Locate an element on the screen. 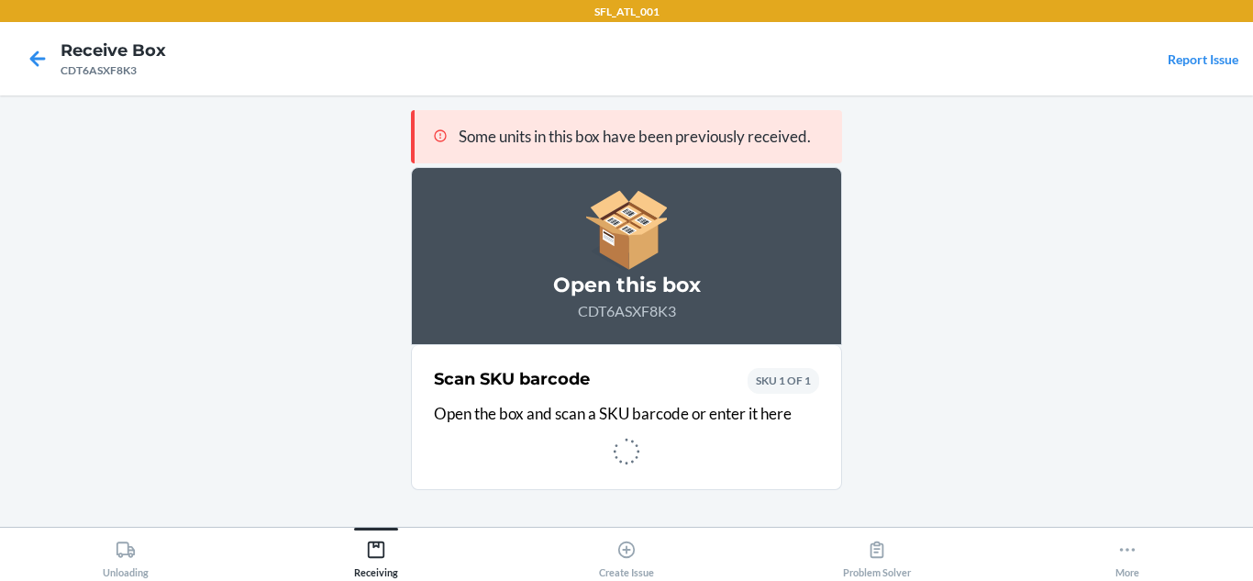 The width and height of the screenshot is (1253, 581). p: Open the box and scan a SKU barcode or enter it here is located at coordinates (626, 414).